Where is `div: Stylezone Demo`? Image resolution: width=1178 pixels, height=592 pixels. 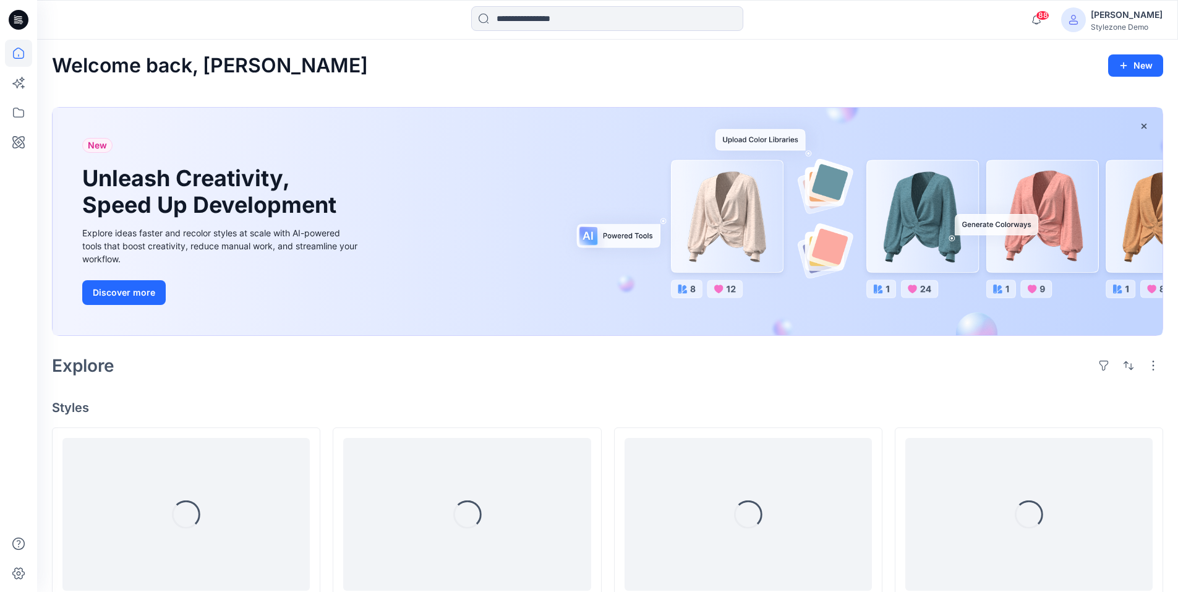
div: Stylezone Demo is located at coordinates (1127, 27).